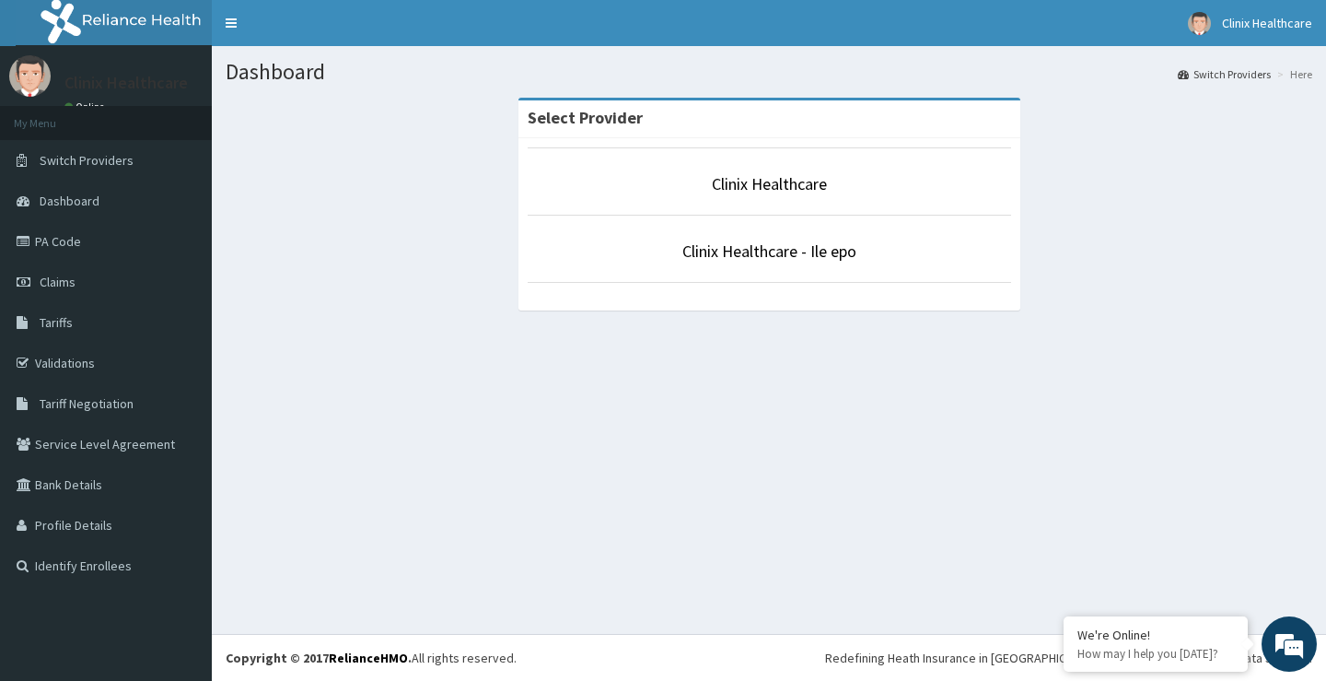  What do you see at coordinates (1156, 635) in the screenshot?
I see `div: We're Online!` at bounding box center [1156, 635].